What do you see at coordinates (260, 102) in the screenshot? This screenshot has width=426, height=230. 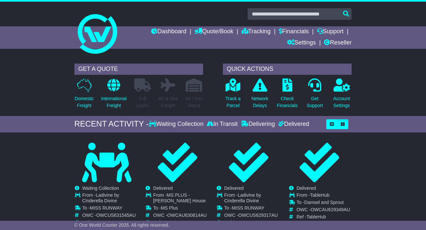 I see `p: Network Delays` at bounding box center [260, 102].